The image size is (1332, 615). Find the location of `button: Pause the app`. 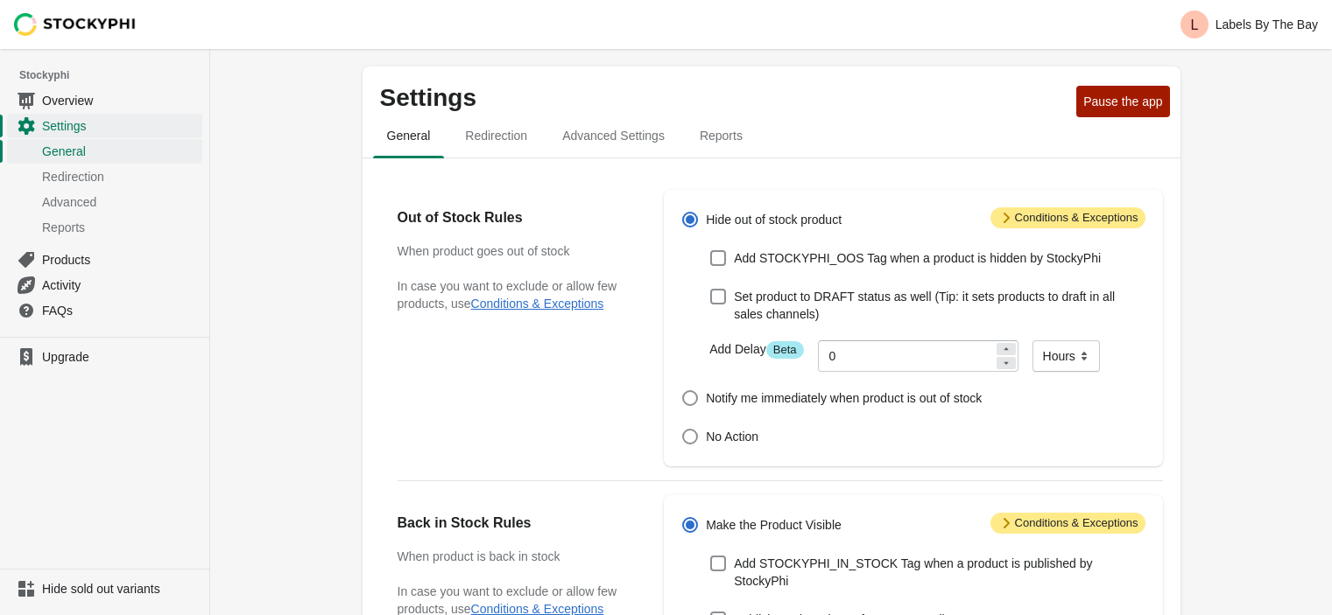

button: Pause the app is located at coordinates (1122, 102).